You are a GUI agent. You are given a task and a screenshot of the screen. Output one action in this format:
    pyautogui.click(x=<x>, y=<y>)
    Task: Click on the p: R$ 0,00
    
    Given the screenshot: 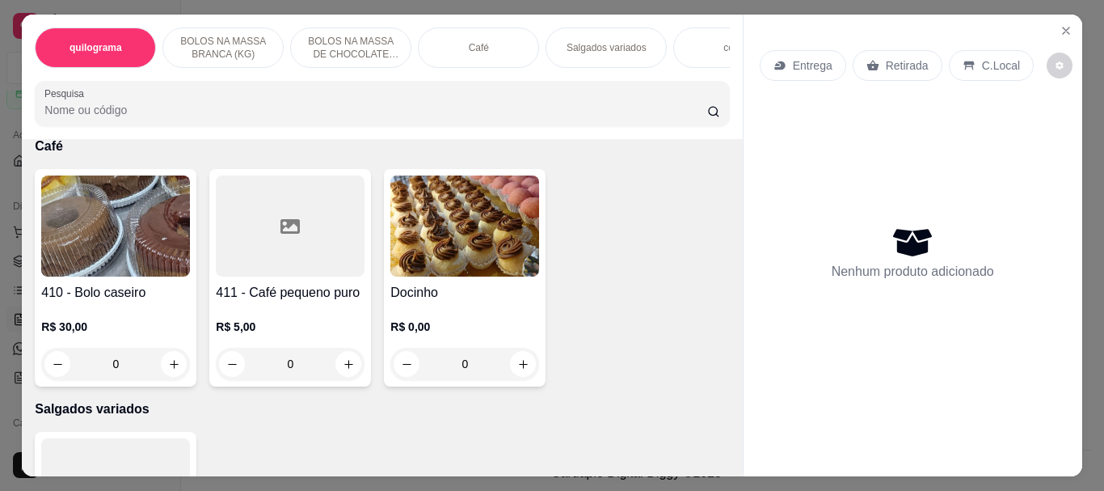 What is the action you would take?
    pyautogui.click(x=465, y=326)
    